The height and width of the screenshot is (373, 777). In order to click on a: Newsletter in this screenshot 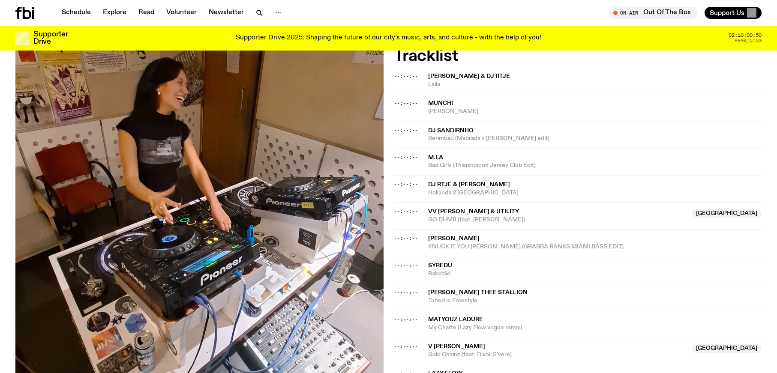, I will do `click(226, 13)`.